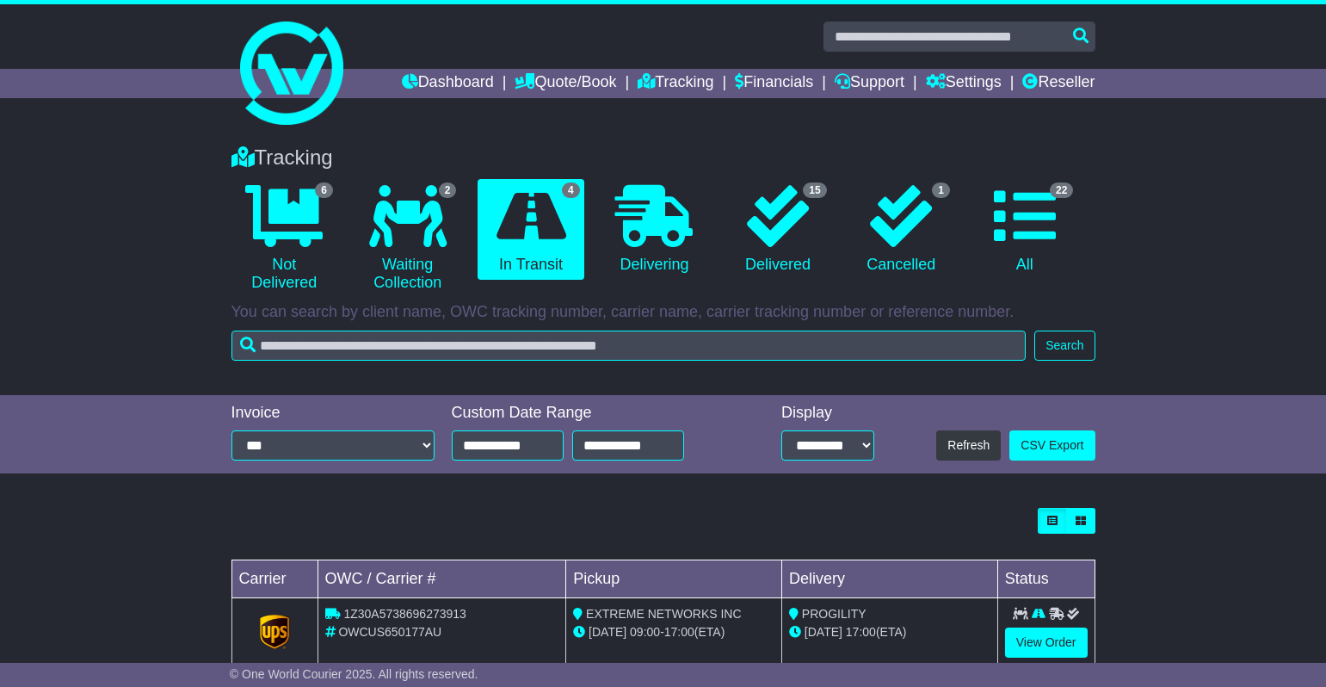 The width and height of the screenshot is (1326, 687). Describe the element at coordinates (676, 83) in the screenshot. I see `a: Tracking` at that location.